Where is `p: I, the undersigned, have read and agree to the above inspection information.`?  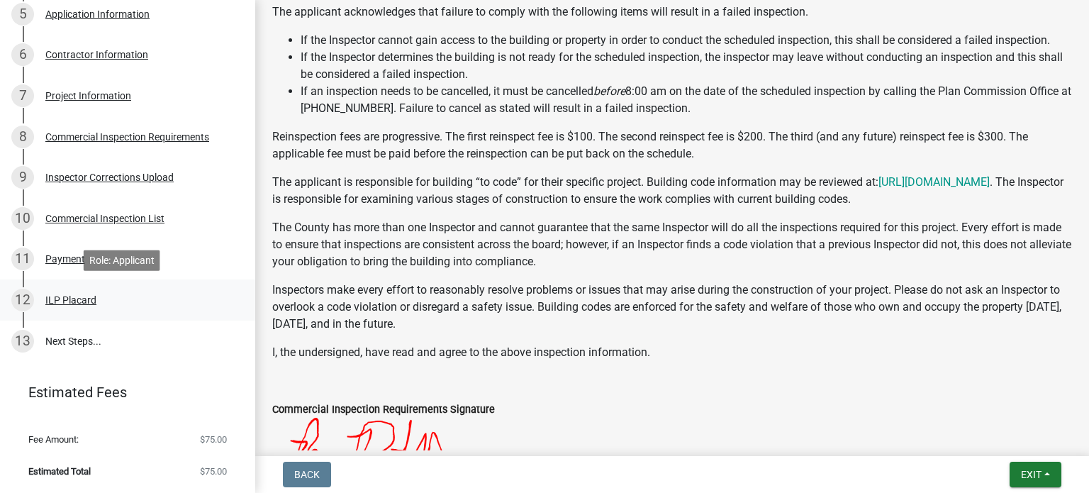 p: I, the undersigned, have read and agree to the above inspection information. is located at coordinates (672, 352).